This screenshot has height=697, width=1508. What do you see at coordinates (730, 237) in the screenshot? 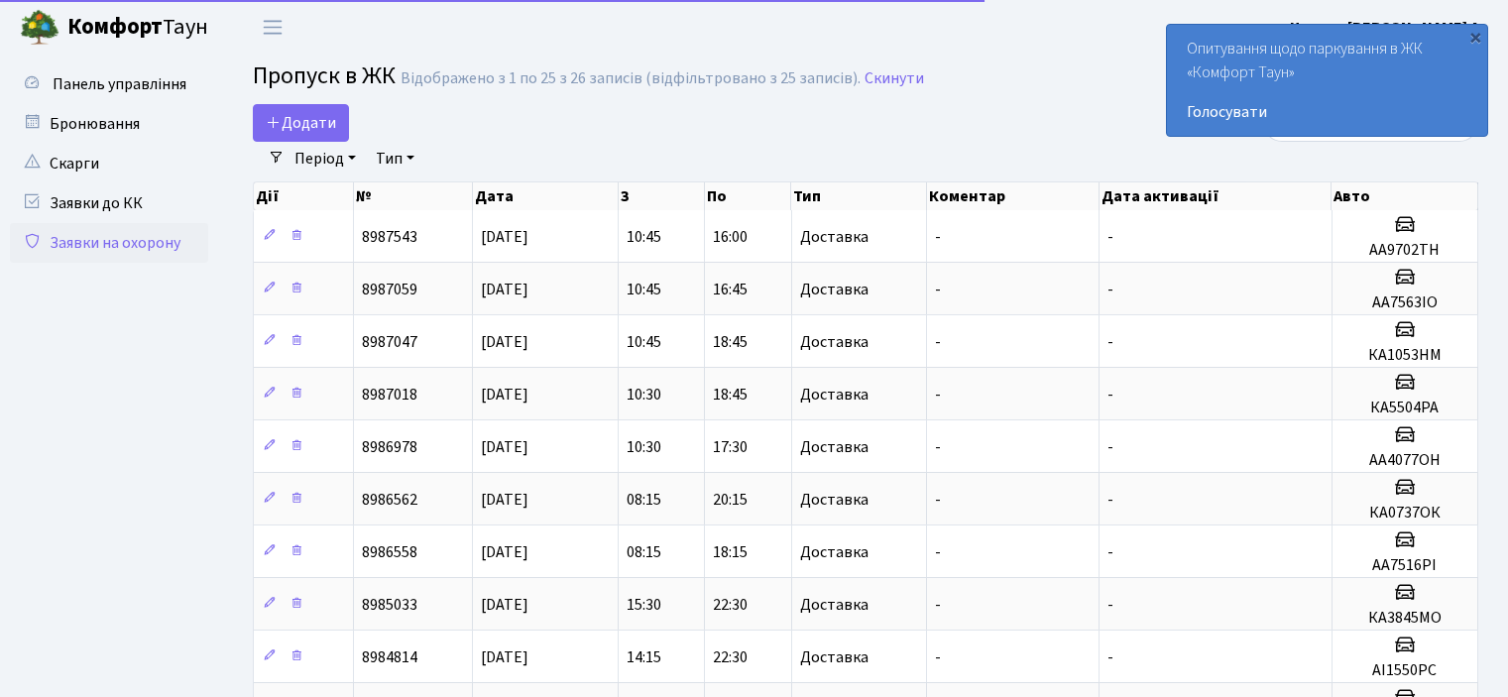
I see `span: 16:00` at bounding box center [730, 237].